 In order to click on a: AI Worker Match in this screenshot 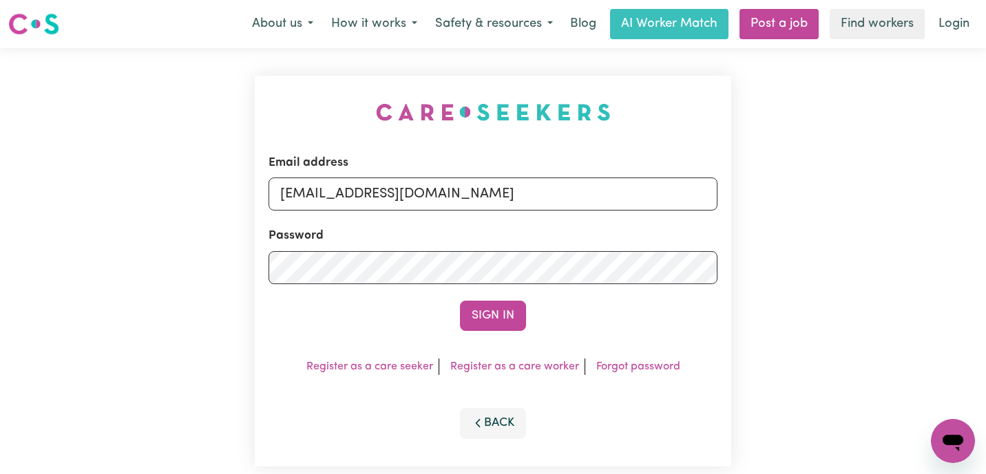, I will do `click(669, 24)`.